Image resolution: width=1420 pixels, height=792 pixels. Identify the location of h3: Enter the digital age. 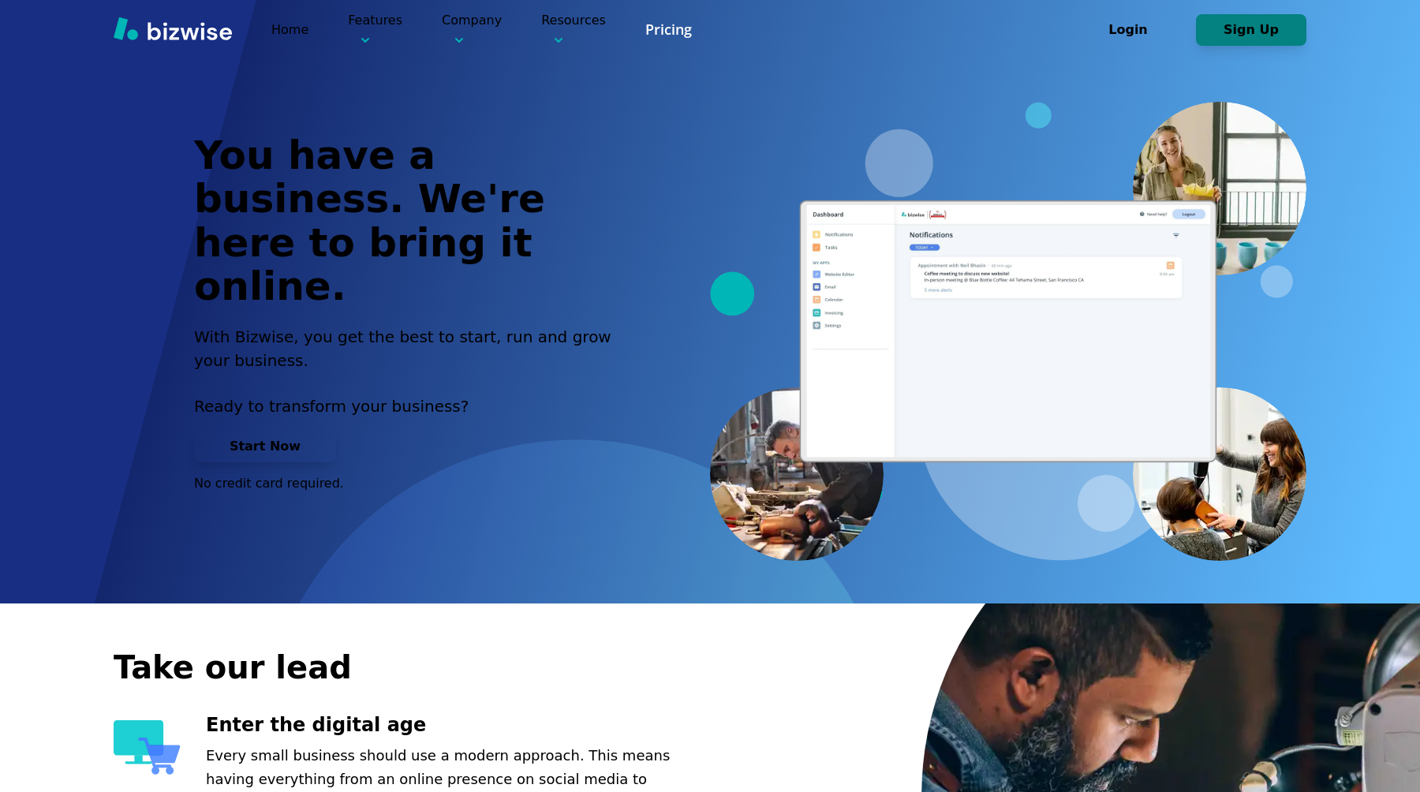
(455, 725).